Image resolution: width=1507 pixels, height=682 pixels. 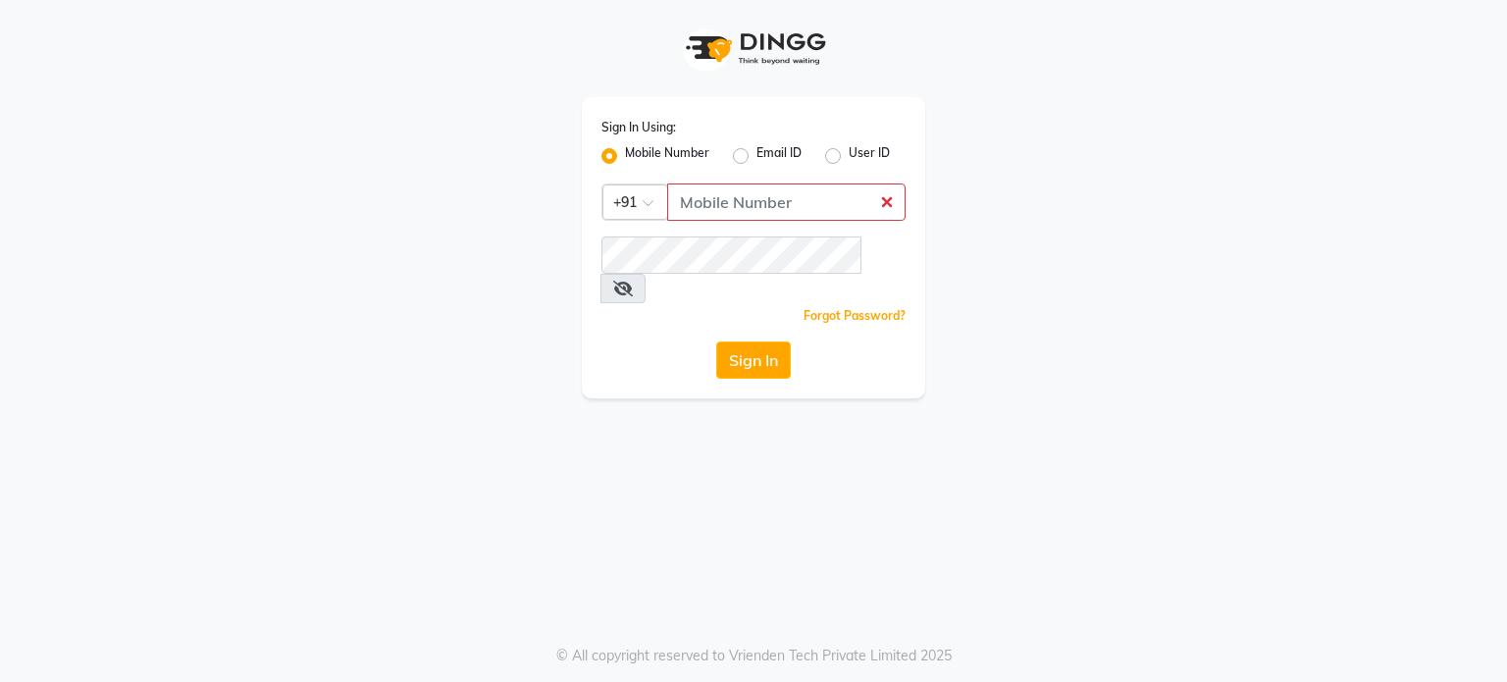 I want to click on img: logo1.svg, so click(x=754, y=48).